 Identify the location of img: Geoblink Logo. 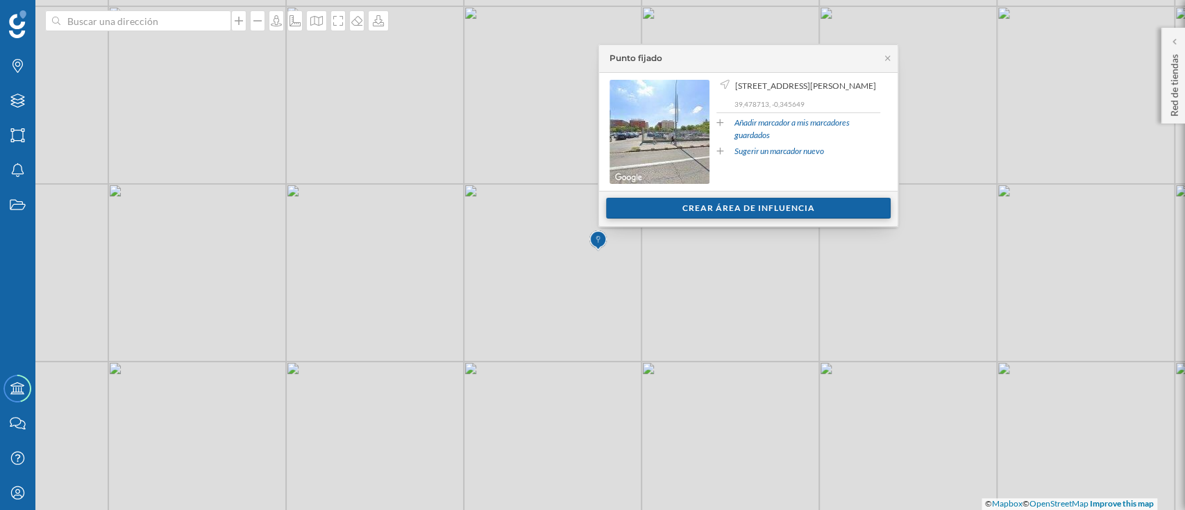
(17, 24).